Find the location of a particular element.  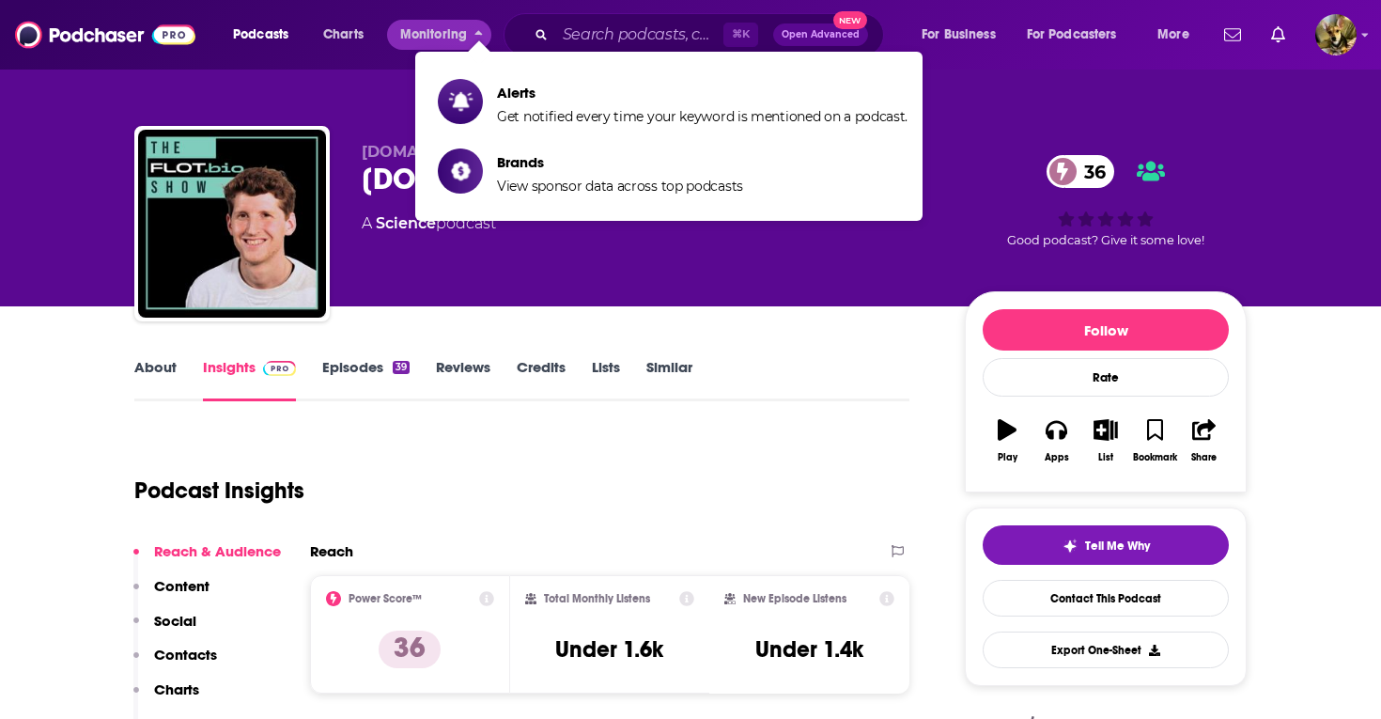

button: Export One-Sheet is located at coordinates (1106, 649).